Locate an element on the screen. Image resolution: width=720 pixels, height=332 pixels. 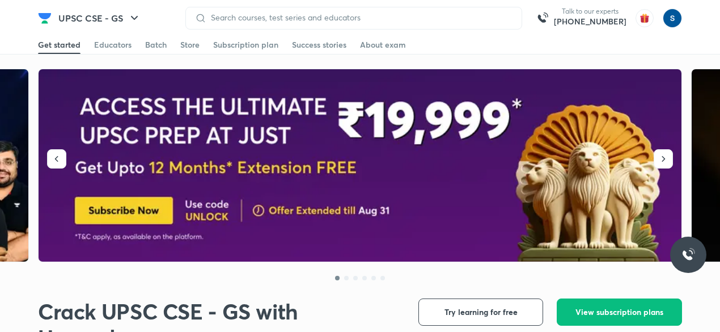
button: UPSC CSE - GS is located at coordinates (100, 18).